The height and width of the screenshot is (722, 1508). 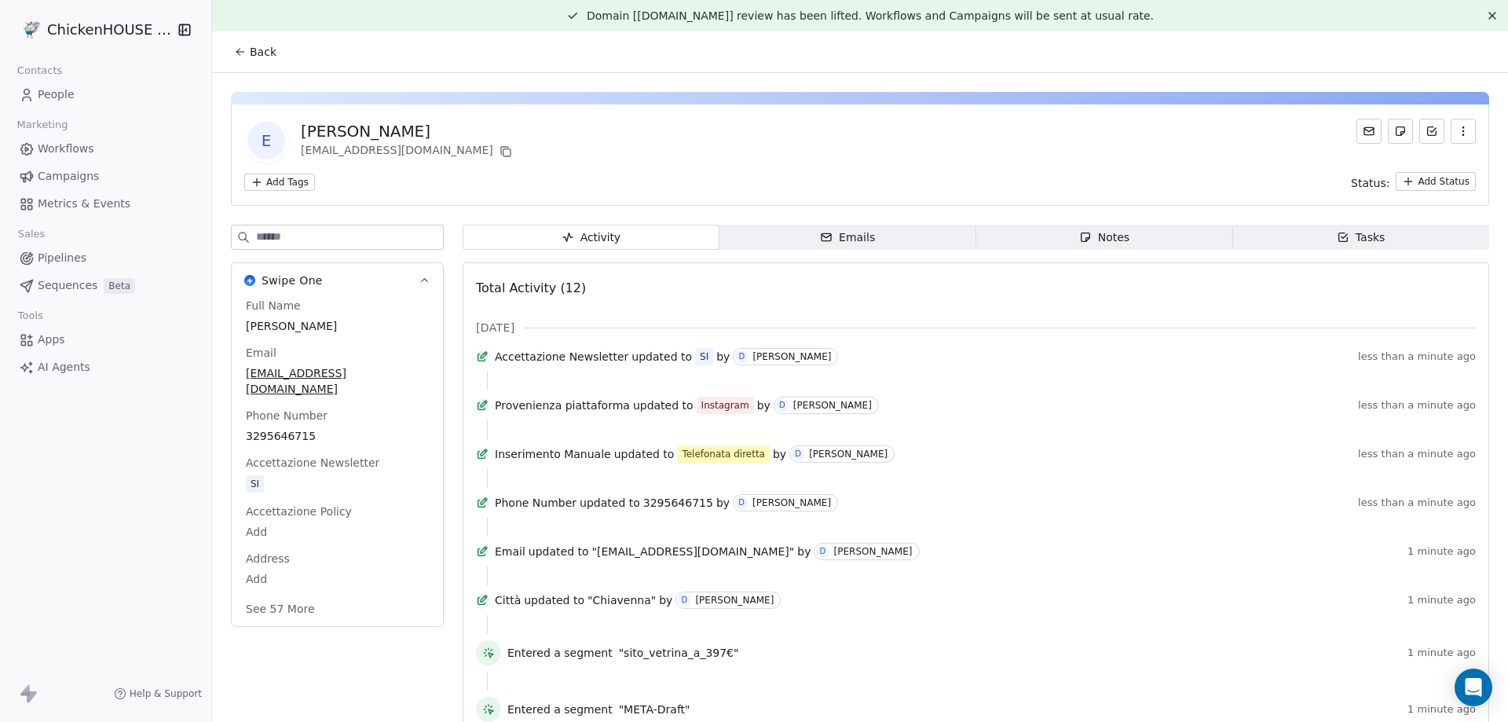 I want to click on div: Emails, so click(x=847, y=237).